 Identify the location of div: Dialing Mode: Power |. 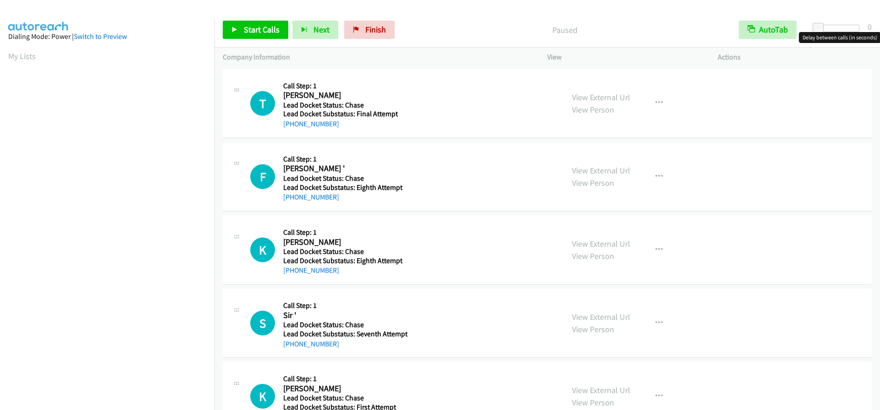
(107, 37).